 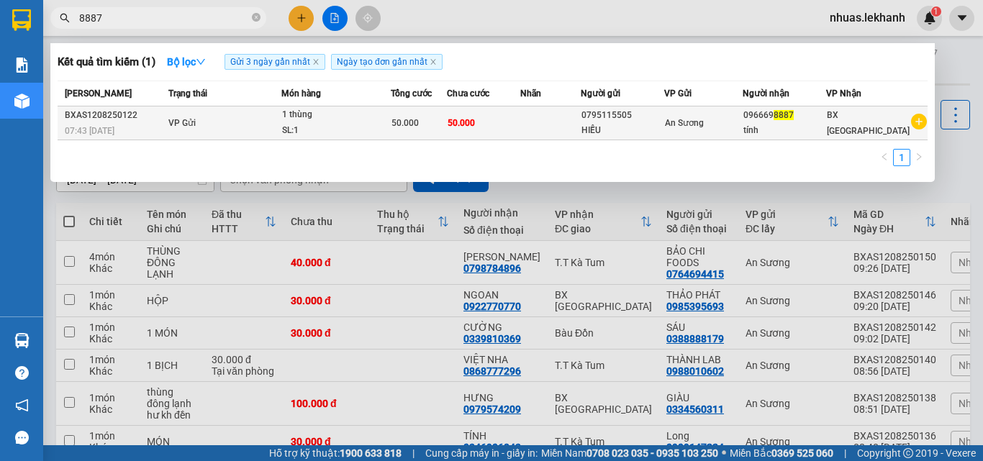 What do you see at coordinates (164, 18) in the screenshot?
I see `input: Tìm tên, số ĐT hoặc mã đơn` at bounding box center [164, 18].